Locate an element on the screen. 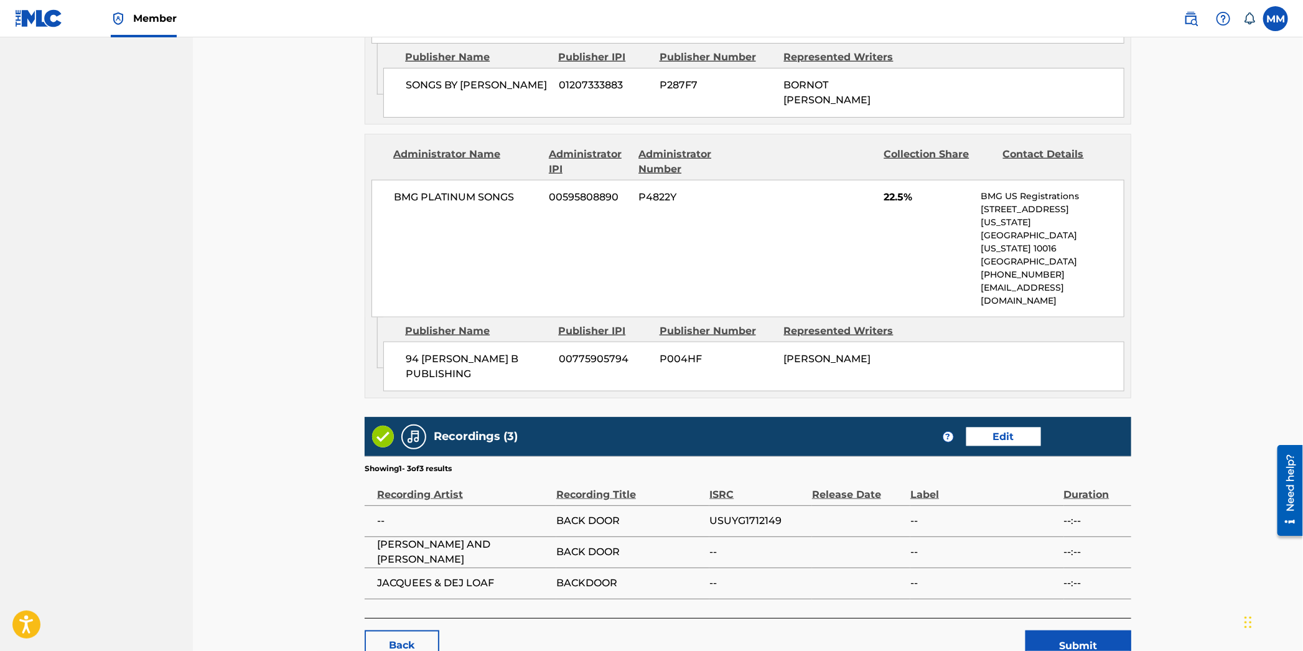 The height and width of the screenshot is (651, 1303). div: Duration is located at coordinates (1094, 488).